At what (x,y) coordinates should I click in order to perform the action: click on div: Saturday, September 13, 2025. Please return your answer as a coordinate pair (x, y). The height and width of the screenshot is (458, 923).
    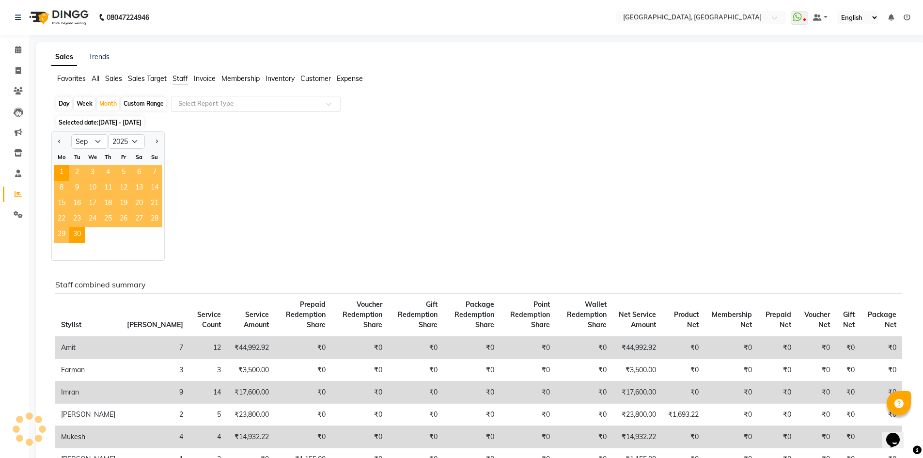
    Looking at the image, I should click on (139, 189).